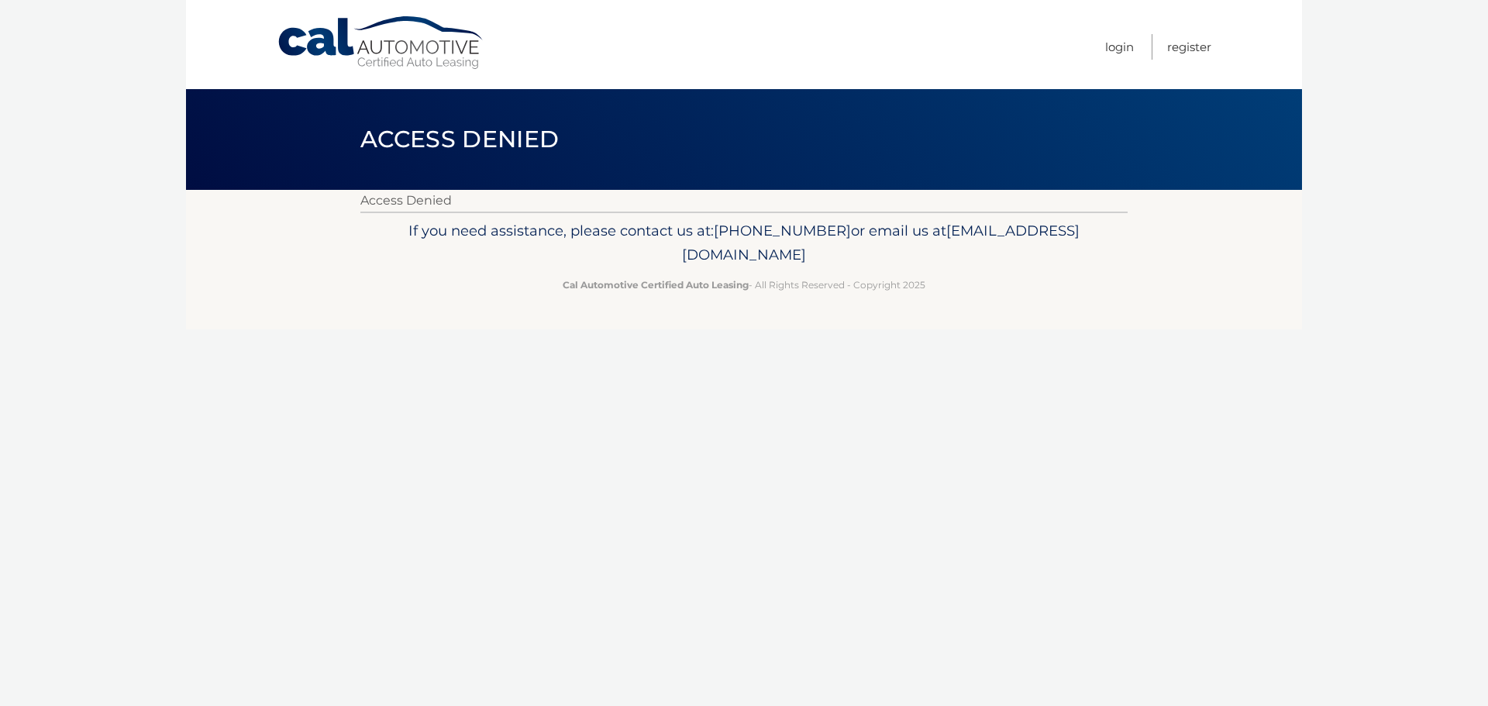  I want to click on p: - All Rights Reserved - Copyright 2025, so click(744, 284).